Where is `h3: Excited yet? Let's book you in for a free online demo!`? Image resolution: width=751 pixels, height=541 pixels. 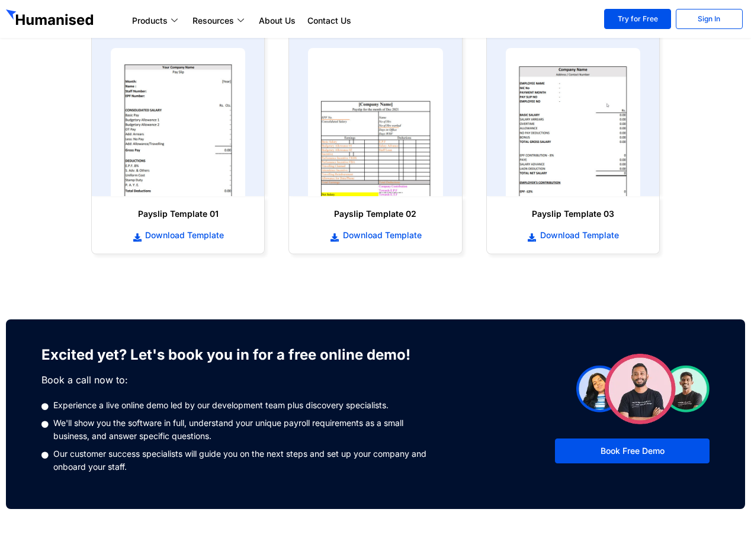
h3: Excited yet? Let's book you in for a free online demo! is located at coordinates (235, 355).